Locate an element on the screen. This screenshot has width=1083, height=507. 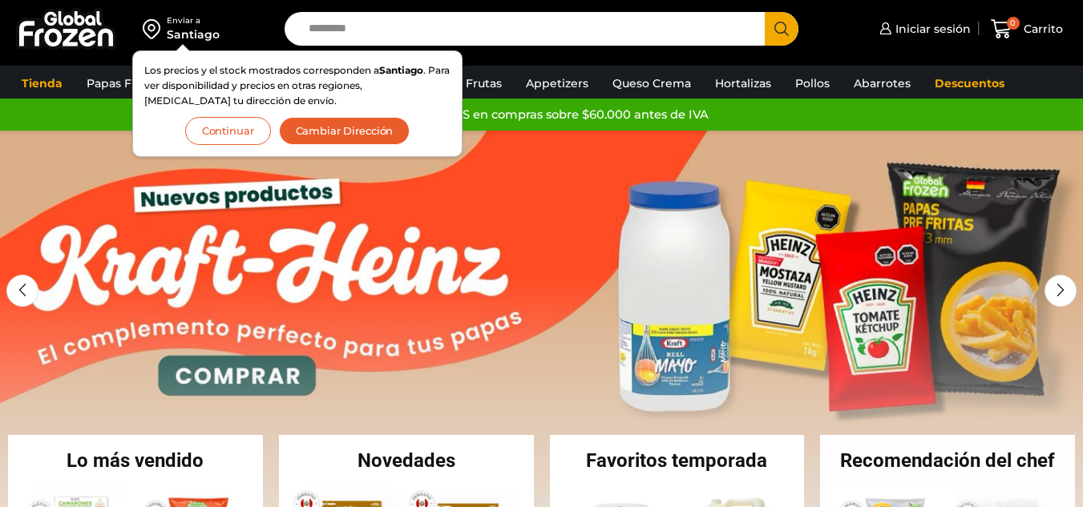
a: Abarrotes is located at coordinates (882, 83).